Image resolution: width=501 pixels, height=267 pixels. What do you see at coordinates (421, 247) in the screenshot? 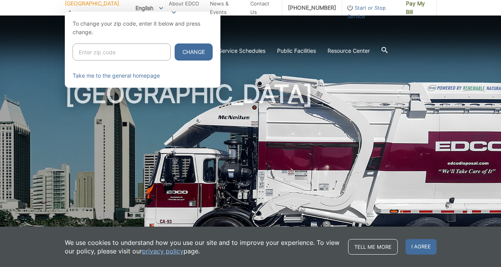
I see `span: I agree` at bounding box center [421, 247].